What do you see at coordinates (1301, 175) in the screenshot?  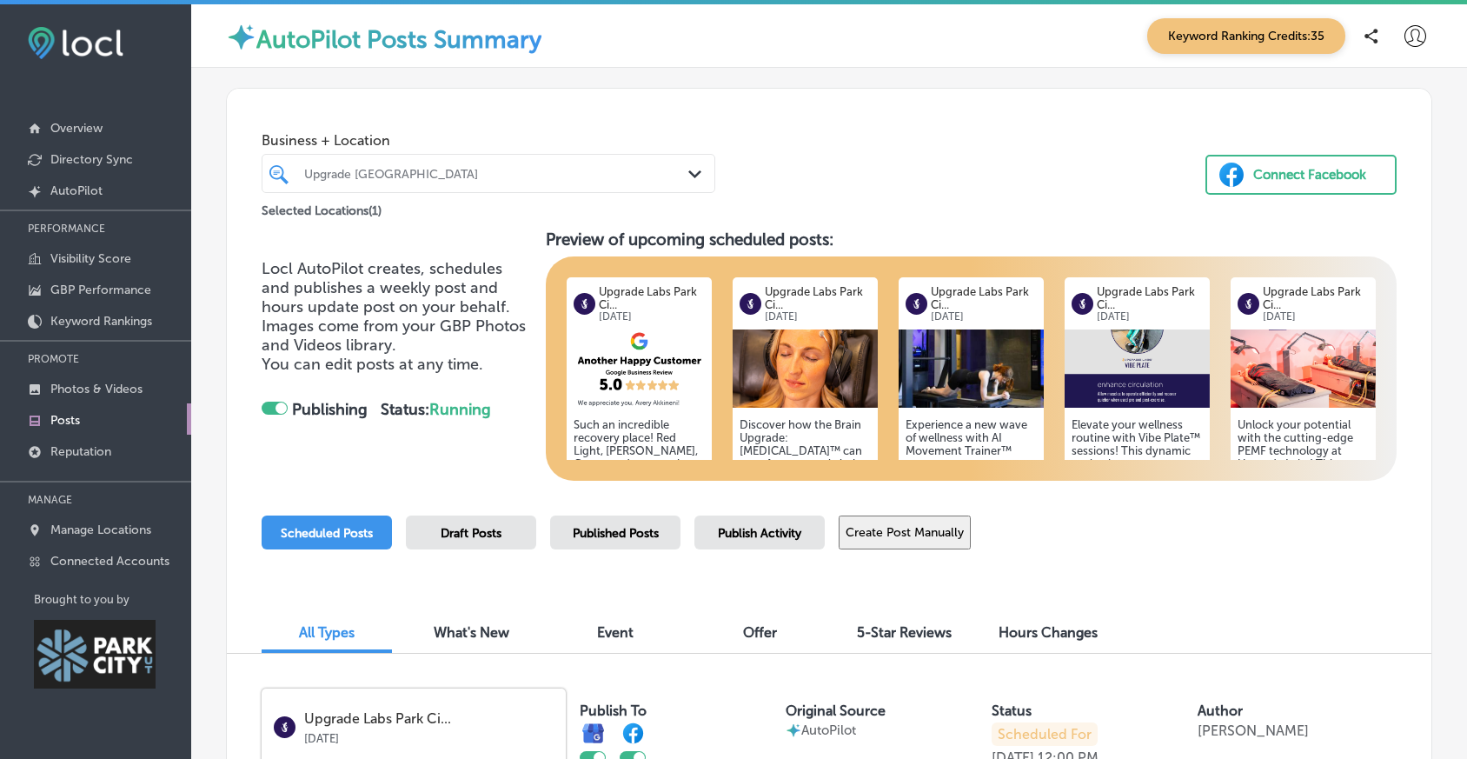 I see `button: Connect Facebook` at bounding box center [1301, 175].